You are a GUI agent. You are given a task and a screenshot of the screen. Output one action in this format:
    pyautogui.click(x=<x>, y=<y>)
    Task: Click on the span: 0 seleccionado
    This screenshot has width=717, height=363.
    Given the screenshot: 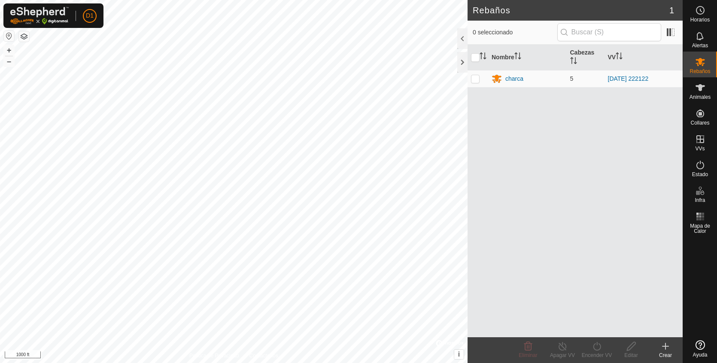 What is the action you would take?
    pyautogui.click(x=514, y=32)
    